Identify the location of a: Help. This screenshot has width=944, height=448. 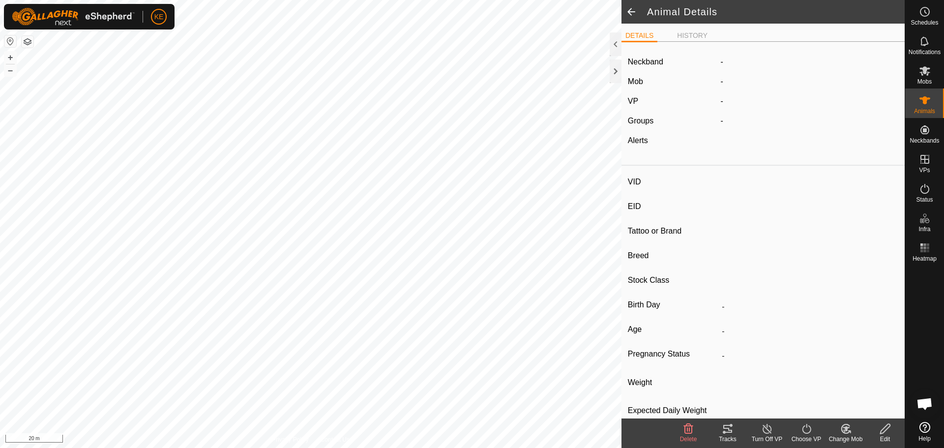
(925, 432).